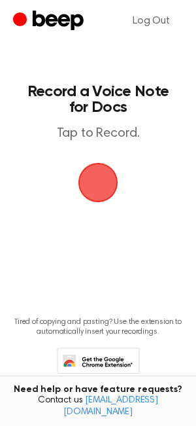 The width and height of the screenshot is (196, 426). What do you see at coordinates (98, 133) in the screenshot?
I see `p: Tap to Record.` at bounding box center [98, 133].